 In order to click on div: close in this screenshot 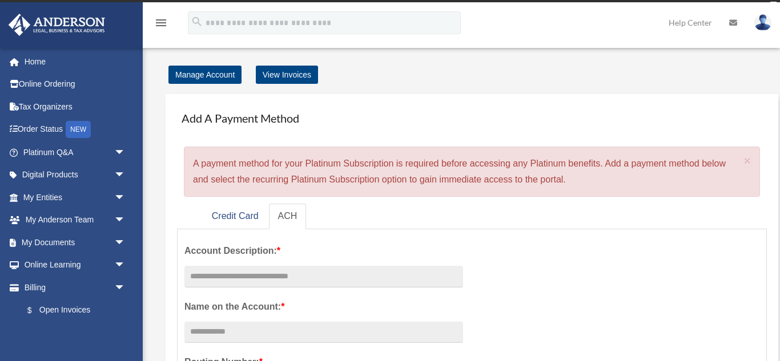, I will do `click(773, 5)`.